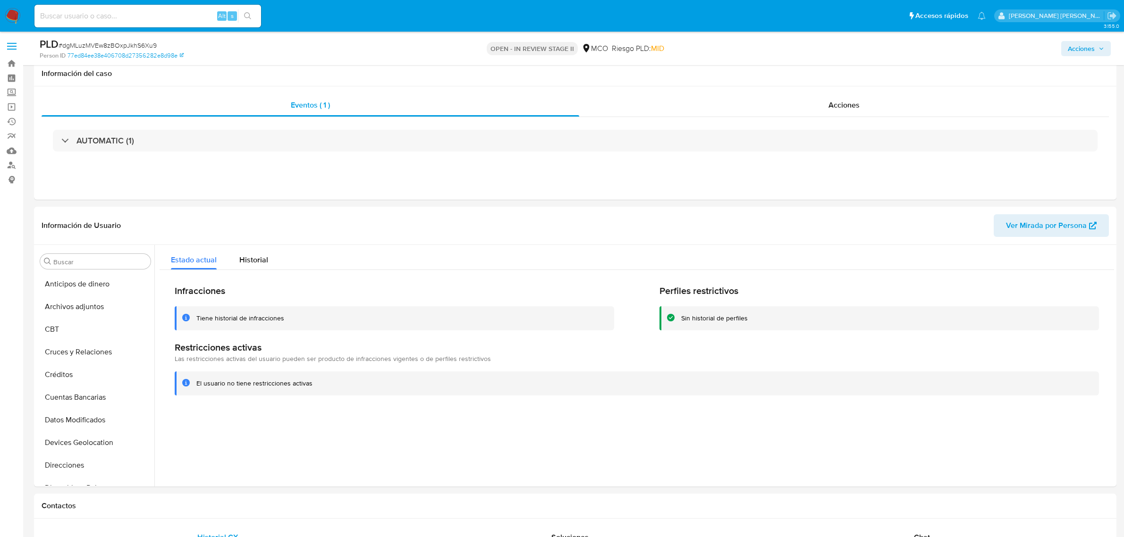  What do you see at coordinates (105, 141) in the screenshot?
I see `h3: AUTOMATIC (1)` at bounding box center [105, 141].